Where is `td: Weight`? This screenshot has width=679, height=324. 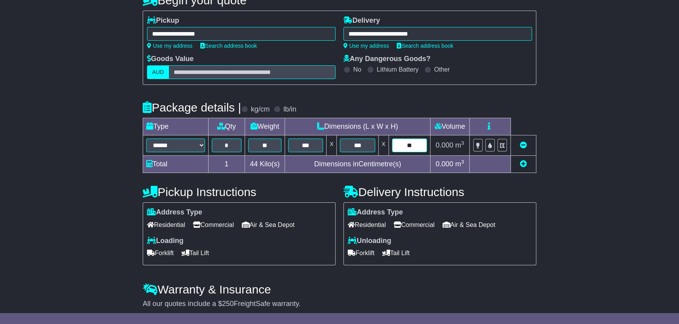 td: Weight is located at coordinates (264, 127).